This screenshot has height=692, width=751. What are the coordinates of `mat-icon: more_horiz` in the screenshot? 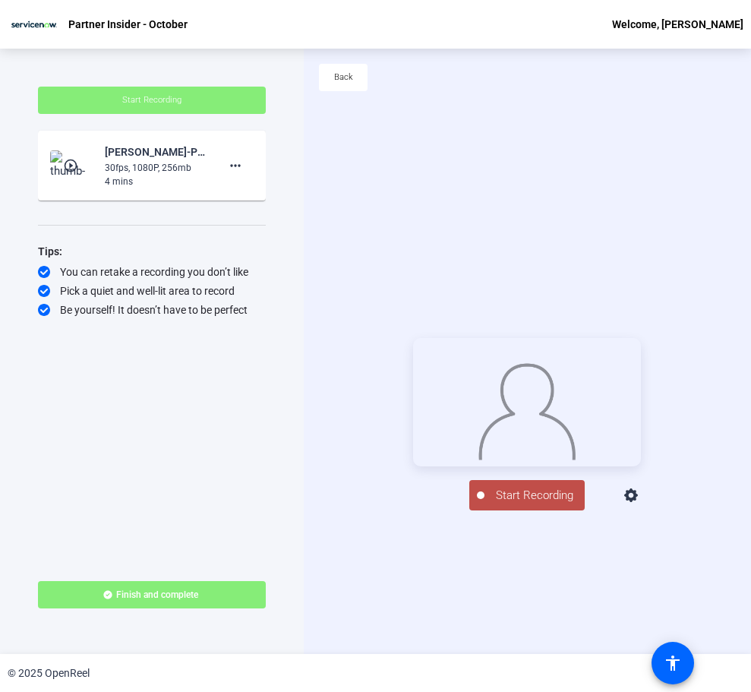 It's located at (235, 166).